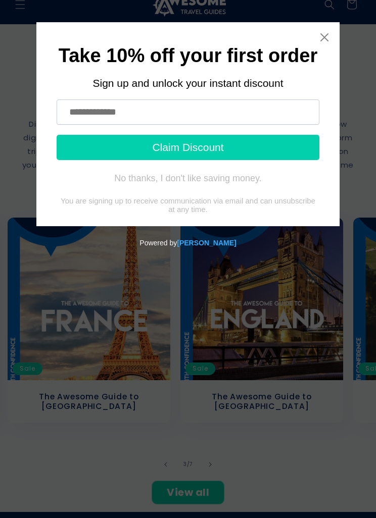  What do you see at coordinates (188, 148) in the screenshot?
I see `button: Claim Discount` at bounding box center [188, 148].